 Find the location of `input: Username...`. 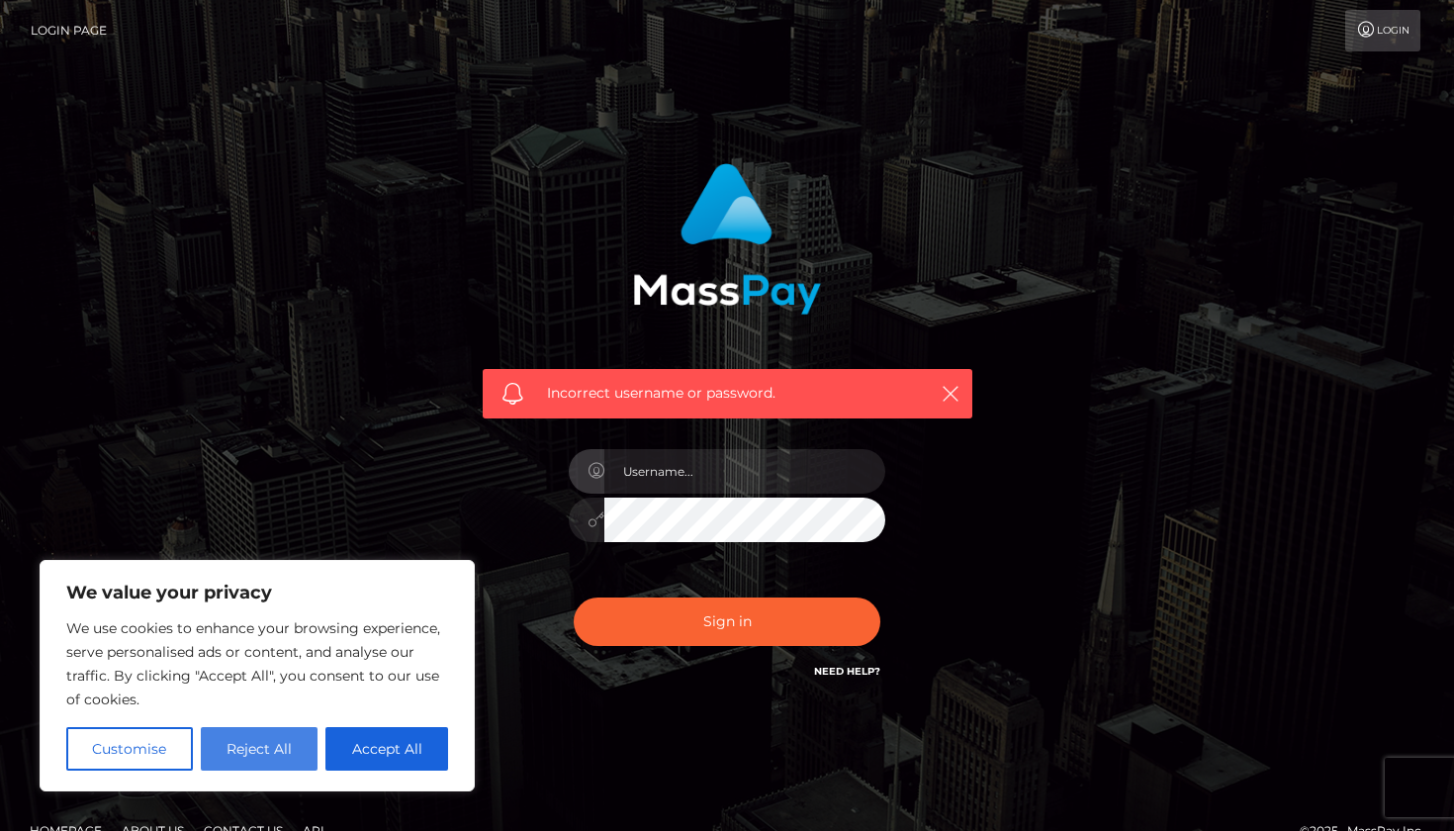

input: Username... is located at coordinates (745, 471).